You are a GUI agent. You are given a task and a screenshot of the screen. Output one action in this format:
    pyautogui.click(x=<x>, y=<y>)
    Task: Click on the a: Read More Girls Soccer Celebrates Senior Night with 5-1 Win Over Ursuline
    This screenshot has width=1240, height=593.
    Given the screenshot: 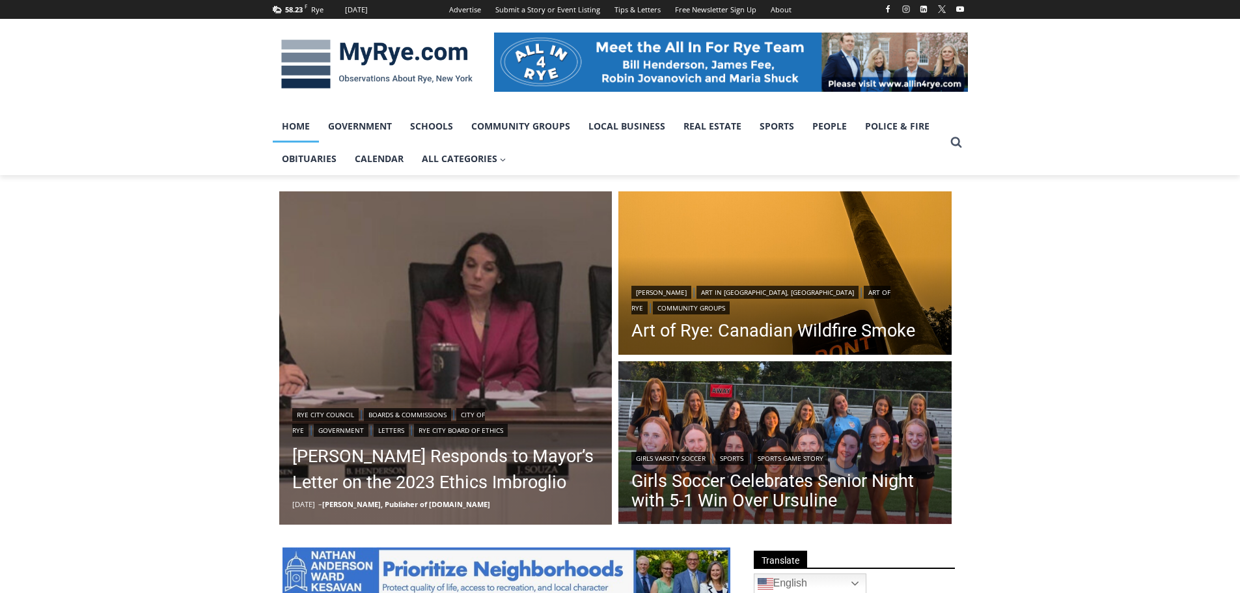 What is the action you would take?
    pyautogui.click(x=785, y=445)
    